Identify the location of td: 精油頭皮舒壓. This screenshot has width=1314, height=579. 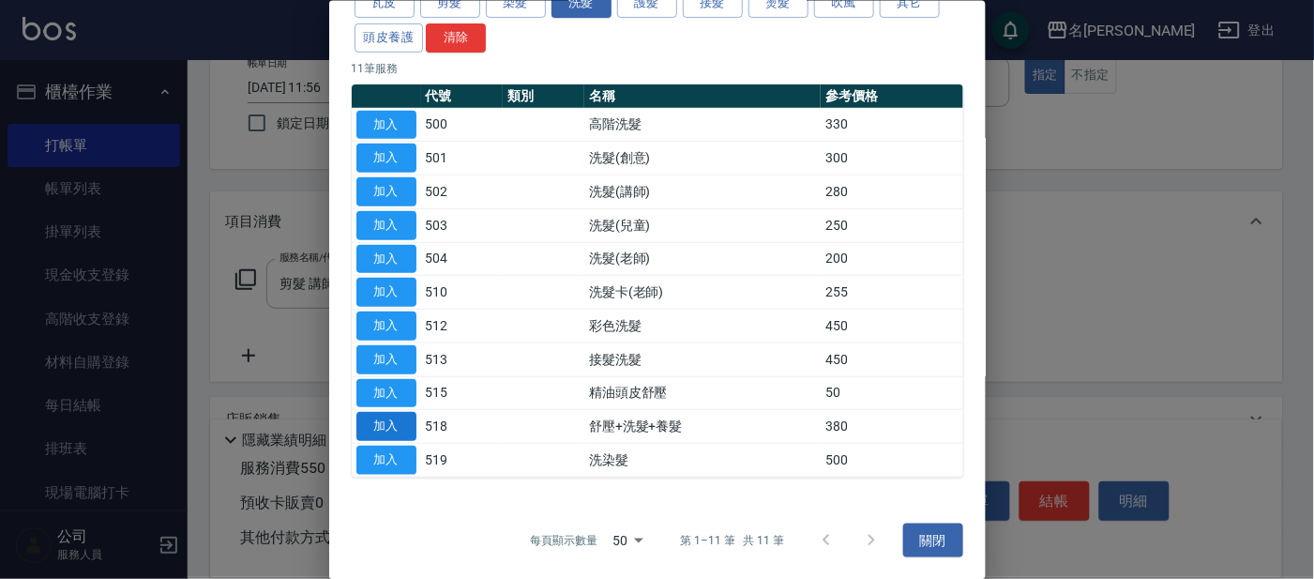
(703, 393).